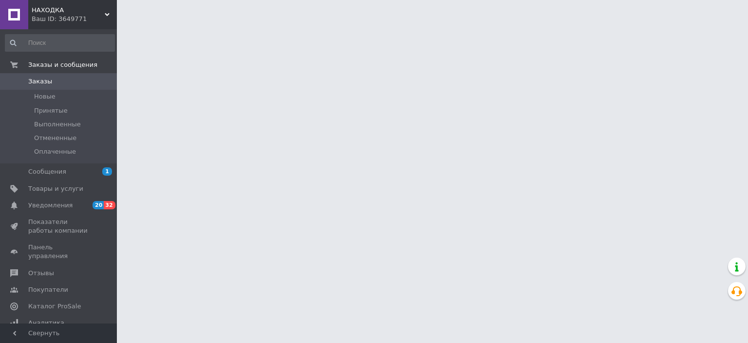  Describe the element at coordinates (50, 205) in the screenshot. I see `span: Уведомления` at that location.